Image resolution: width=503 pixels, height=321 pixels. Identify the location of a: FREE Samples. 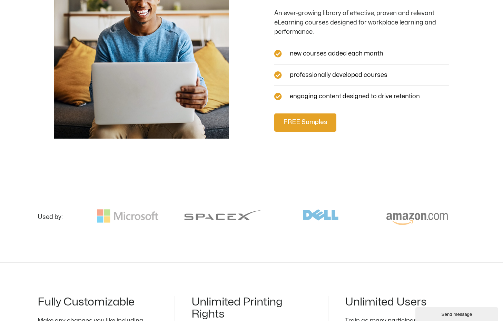
(305, 122).